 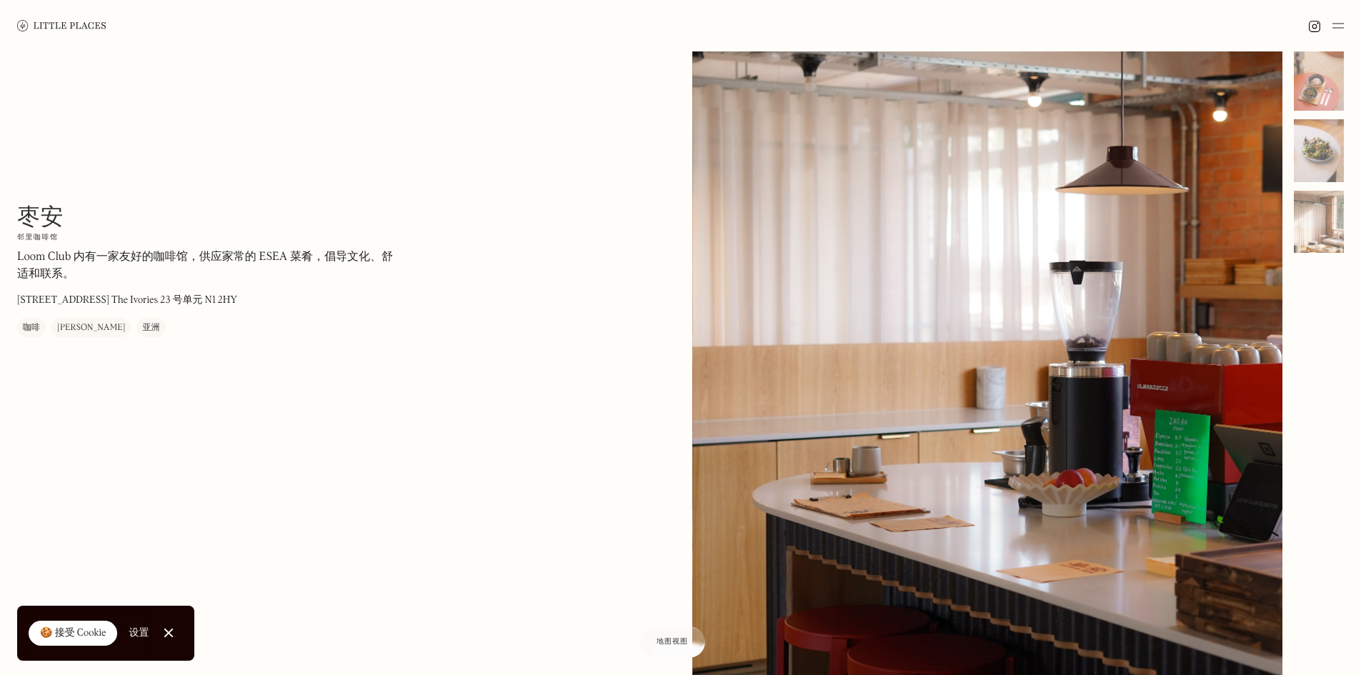 I want to click on font: 咖啡, so click(x=31, y=328).